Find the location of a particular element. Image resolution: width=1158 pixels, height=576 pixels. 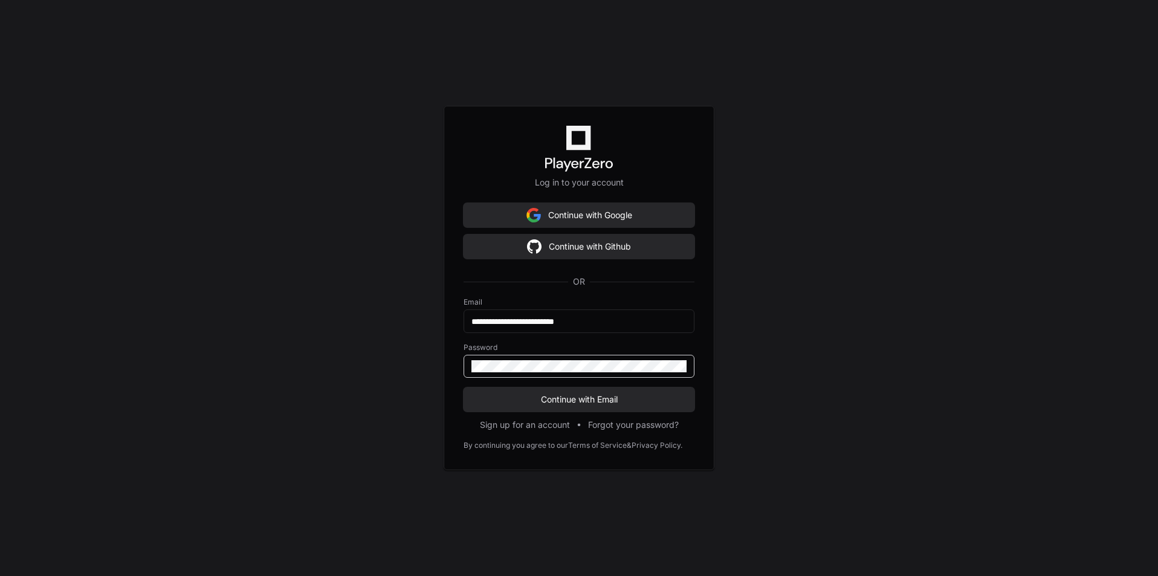

p: Log in to your account is located at coordinates (579, 182).